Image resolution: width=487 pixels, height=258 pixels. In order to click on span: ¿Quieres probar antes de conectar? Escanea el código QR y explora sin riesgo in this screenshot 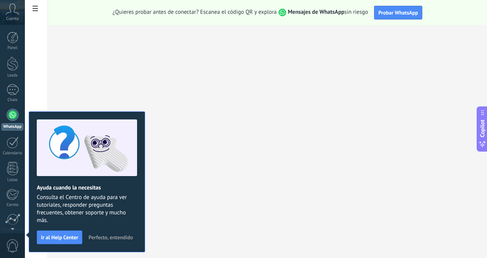, I will do `click(240, 12)`.